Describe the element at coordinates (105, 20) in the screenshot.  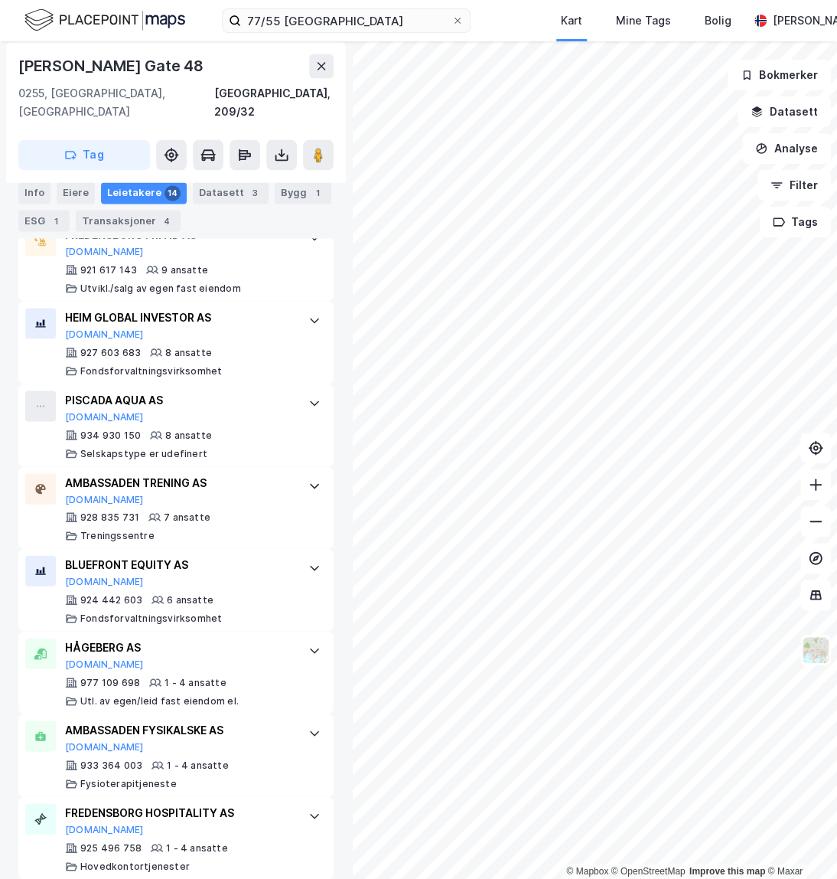
I see `img: logo.f888ab2527a4732fd821a326f86c7f29.svg` at that location.